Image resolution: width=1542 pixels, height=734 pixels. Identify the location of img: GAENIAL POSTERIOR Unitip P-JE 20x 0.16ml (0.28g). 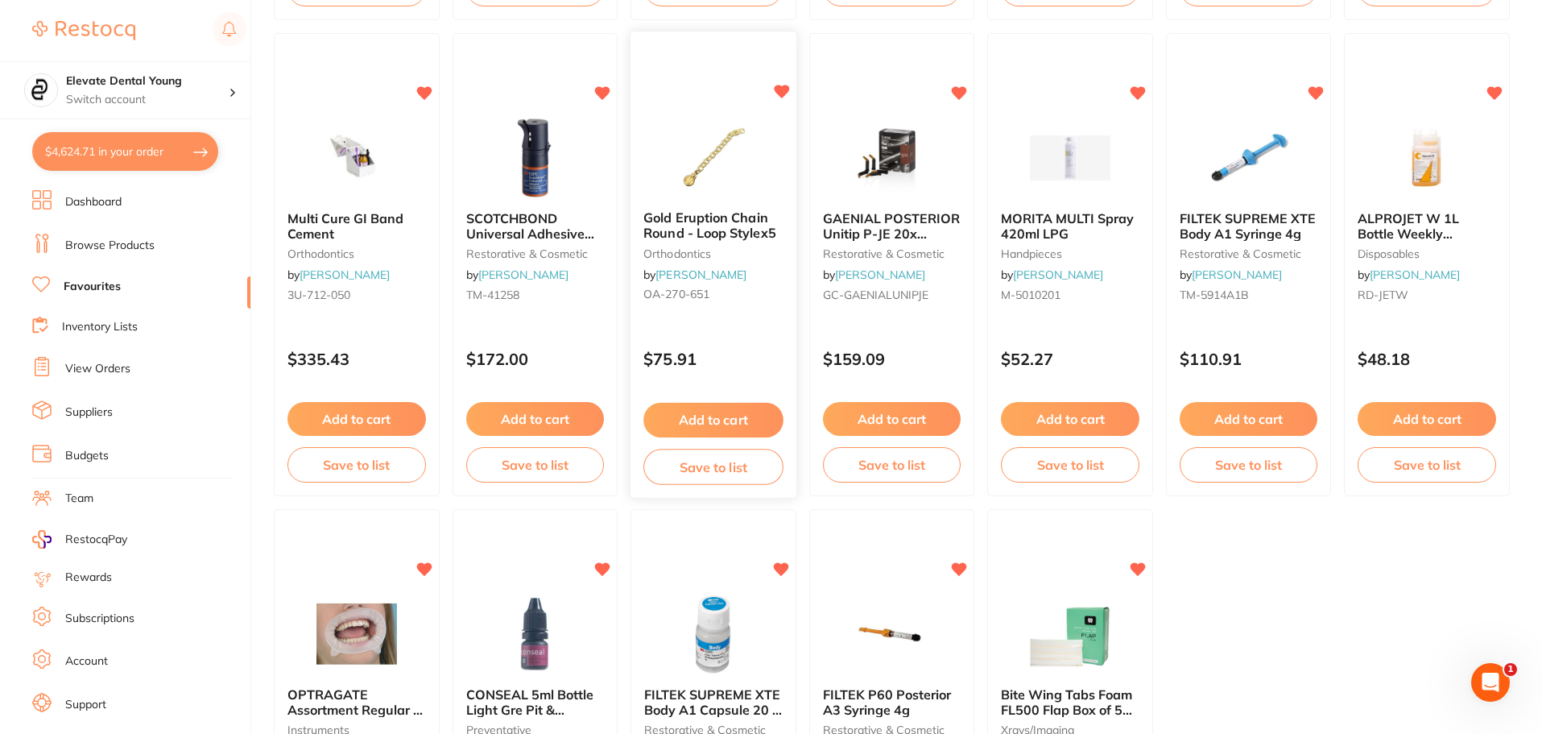
(892, 158).